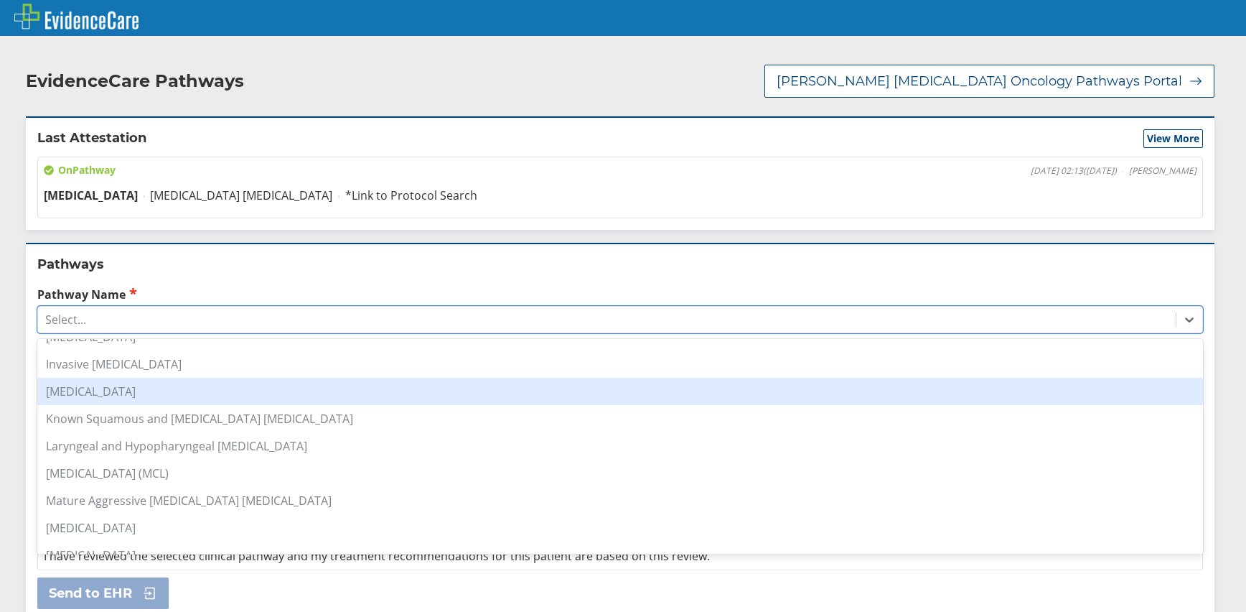  What do you see at coordinates (135, 81) in the screenshot?
I see `h2: EvidenceCare Pathways` at bounding box center [135, 81].